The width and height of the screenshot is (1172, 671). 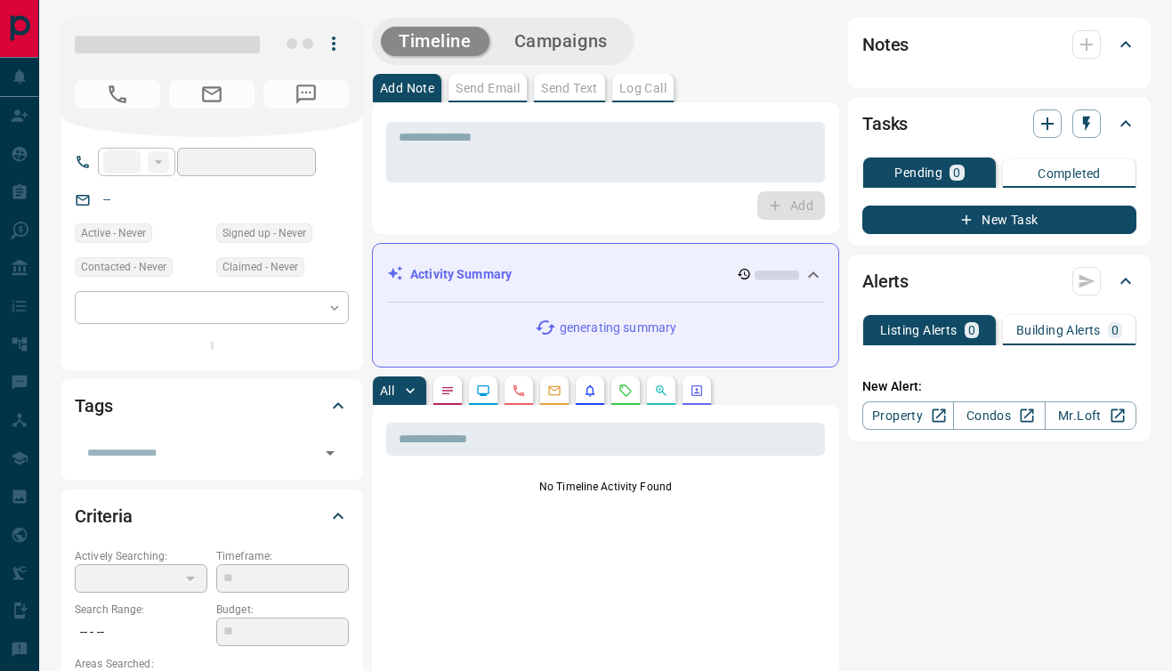 What do you see at coordinates (919, 173) in the screenshot?
I see `p: Pending` at bounding box center [919, 173].